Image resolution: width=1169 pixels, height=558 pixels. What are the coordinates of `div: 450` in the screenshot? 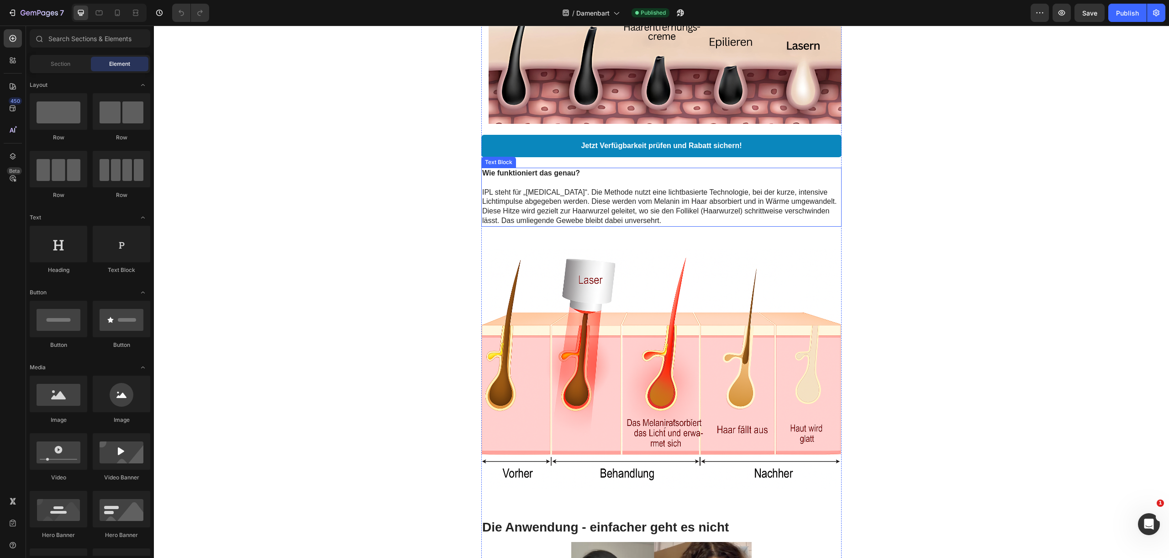 It's located at (15, 101).